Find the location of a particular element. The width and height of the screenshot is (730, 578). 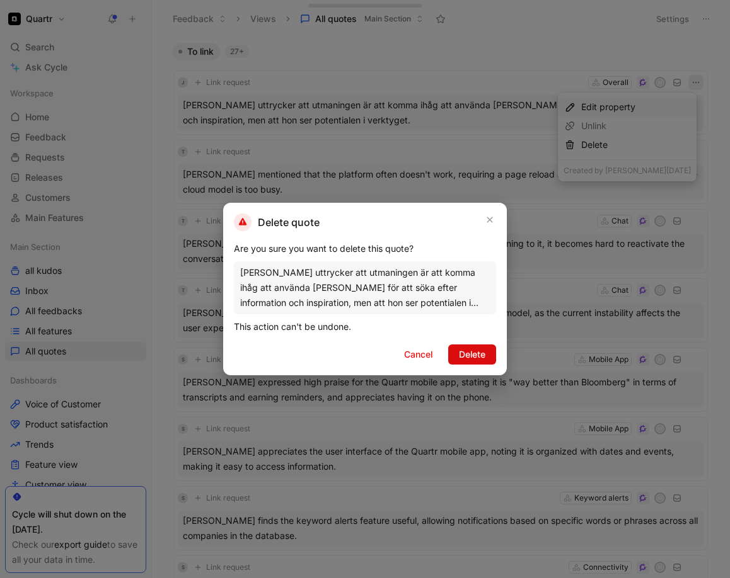

button: Delete is located at coordinates (472, 355).